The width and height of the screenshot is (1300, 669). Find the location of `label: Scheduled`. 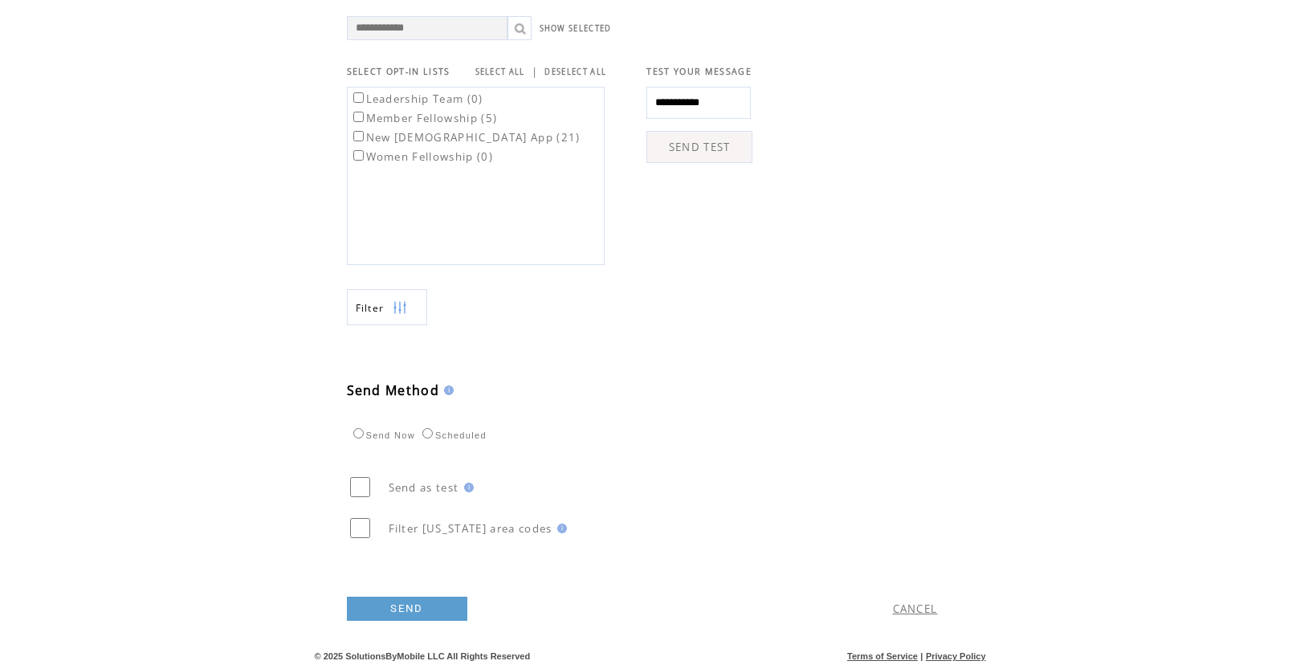

label: Scheduled is located at coordinates (452, 435).